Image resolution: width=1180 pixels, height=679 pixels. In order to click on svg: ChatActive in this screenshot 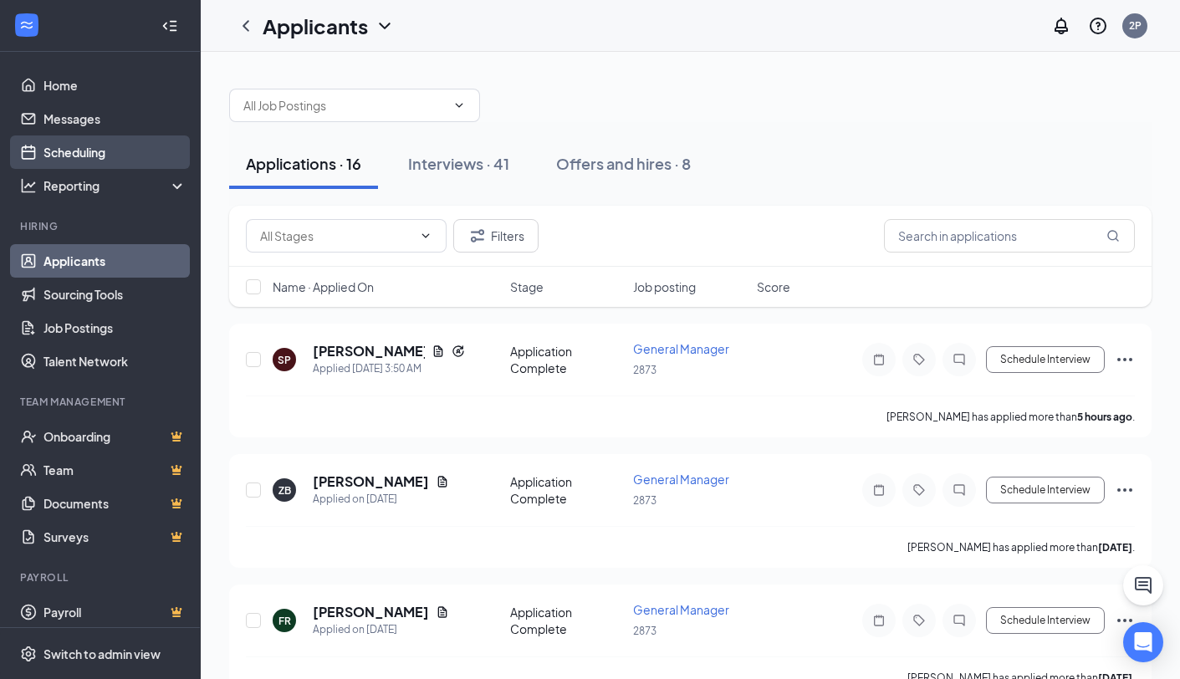, I will do `click(1144, 586)`.